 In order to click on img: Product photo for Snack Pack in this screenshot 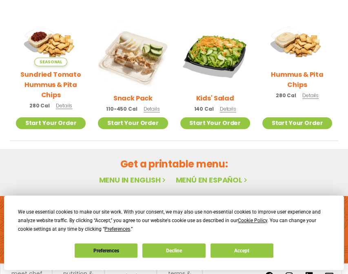, I will do `click(133, 54)`.